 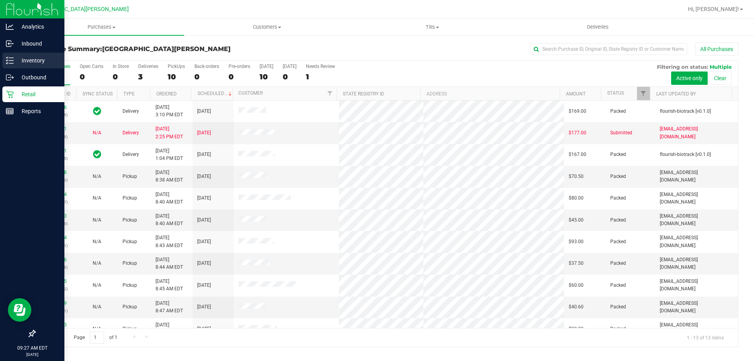 What do you see at coordinates (432, 27) in the screenshot?
I see `a: Tills` at bounding box center [432, 27].